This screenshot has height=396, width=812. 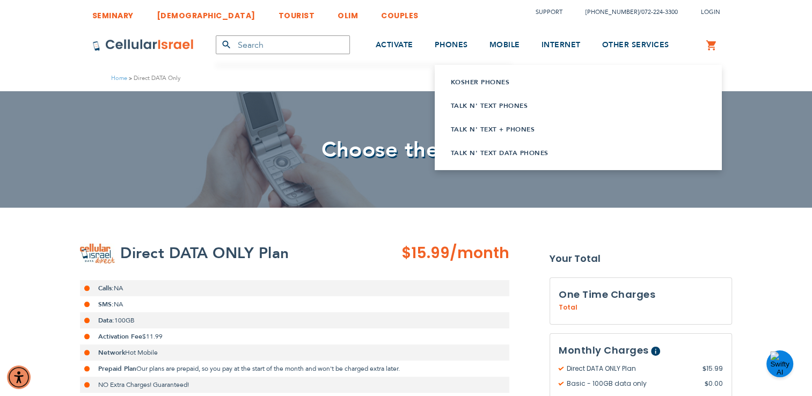 What do you see at coordinates (394, 45) in the screenshot?
I see `a: ACTIVATE` at bounding box center [394, 45].